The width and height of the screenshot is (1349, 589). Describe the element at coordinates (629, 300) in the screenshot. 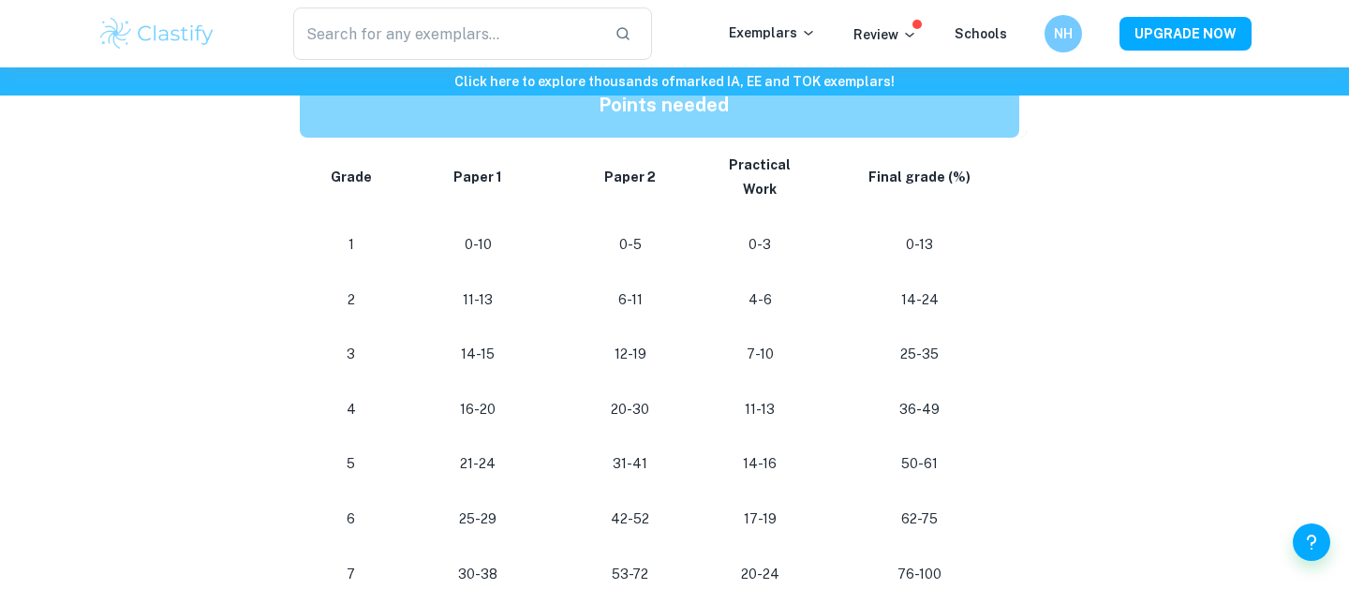

I see `p: 6-11` at that location.